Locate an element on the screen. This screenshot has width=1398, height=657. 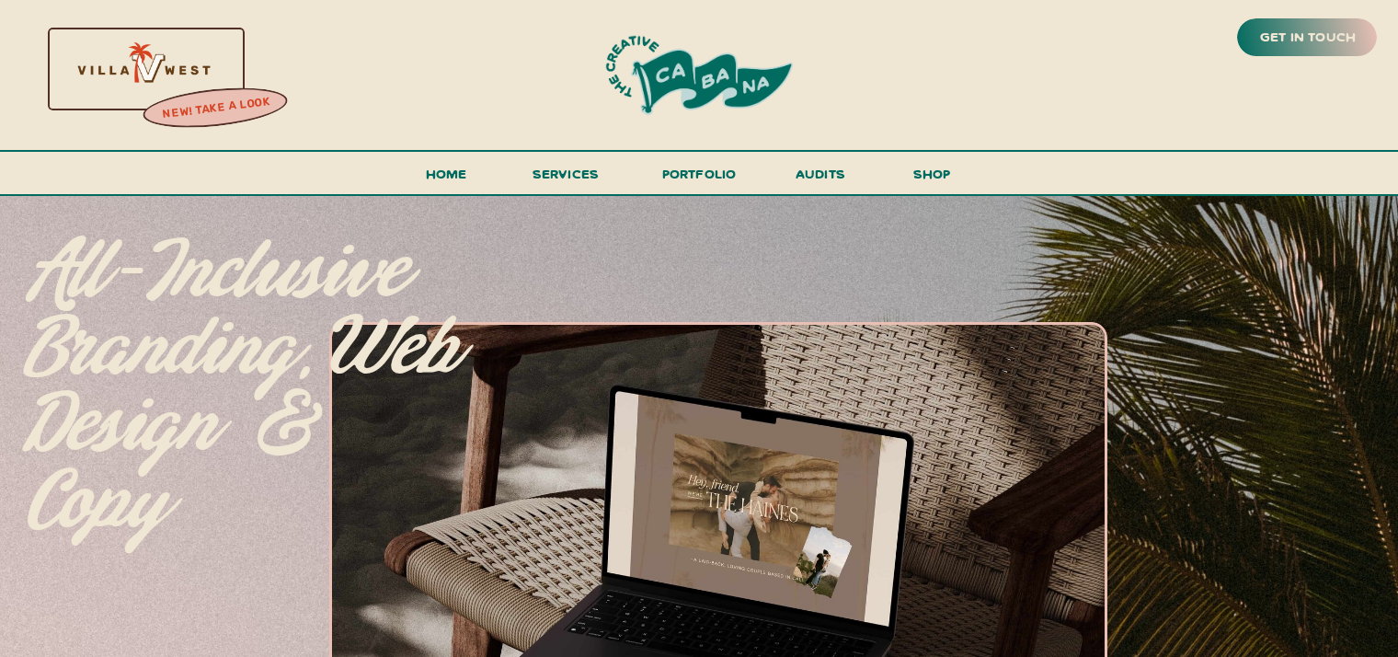
p: All-inclusive branding, web design & copy is located at coordinates (246, 364).